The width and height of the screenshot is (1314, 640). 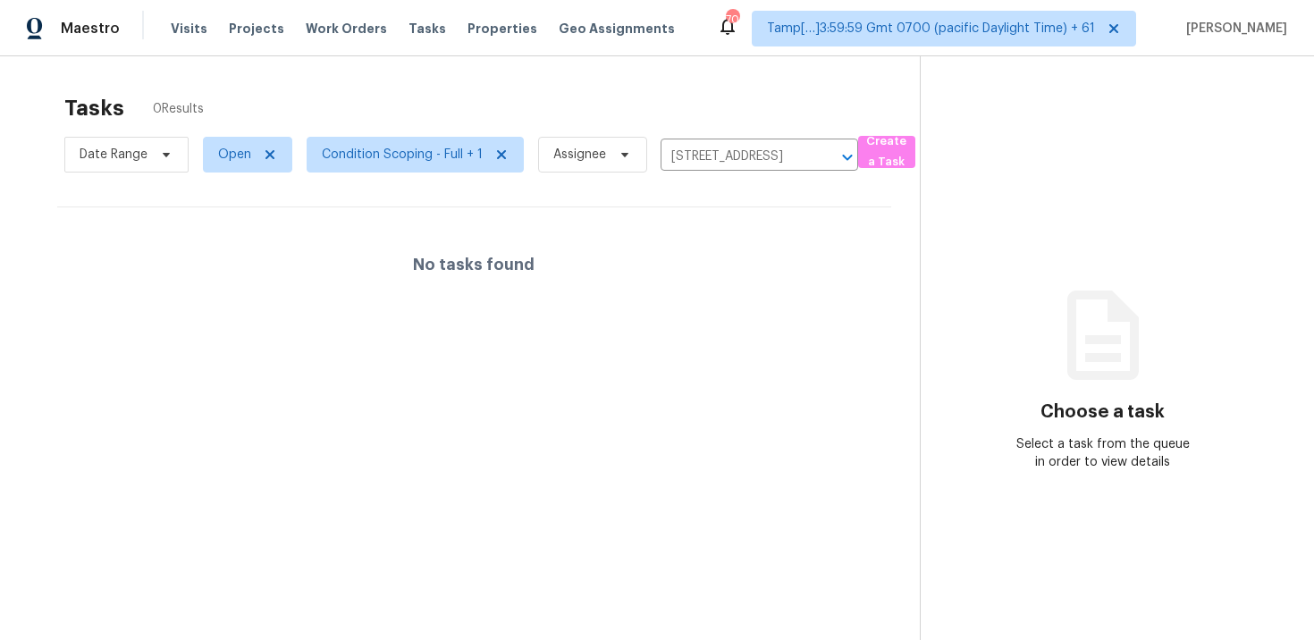 What do you see at coordinates (346, 29) in the screenshot?
I see `span: Work Orders` at bounding box center [346, 29].